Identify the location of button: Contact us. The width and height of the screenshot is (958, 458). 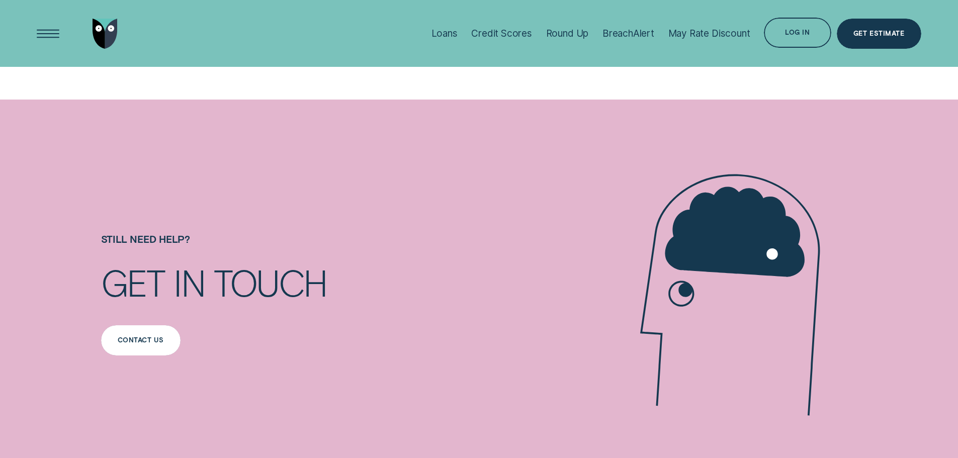
(141, 340).